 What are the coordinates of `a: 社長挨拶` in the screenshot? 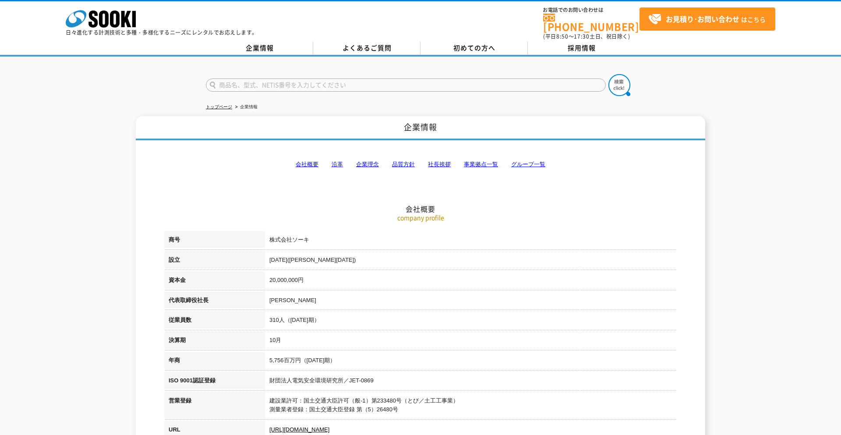 It's located at (440, 164).